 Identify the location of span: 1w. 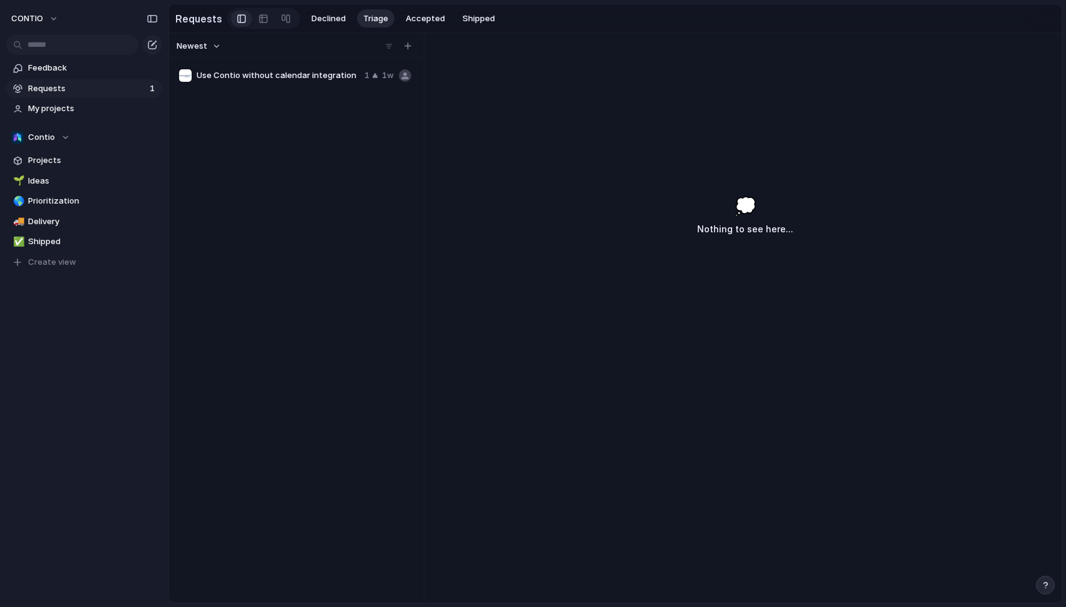
(388, 76).